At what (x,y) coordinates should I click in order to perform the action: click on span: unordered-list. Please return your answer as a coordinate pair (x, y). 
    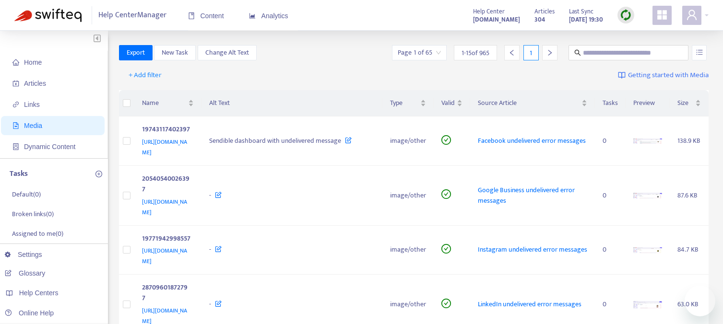
    Looking at the image, I should click on (699, 52).